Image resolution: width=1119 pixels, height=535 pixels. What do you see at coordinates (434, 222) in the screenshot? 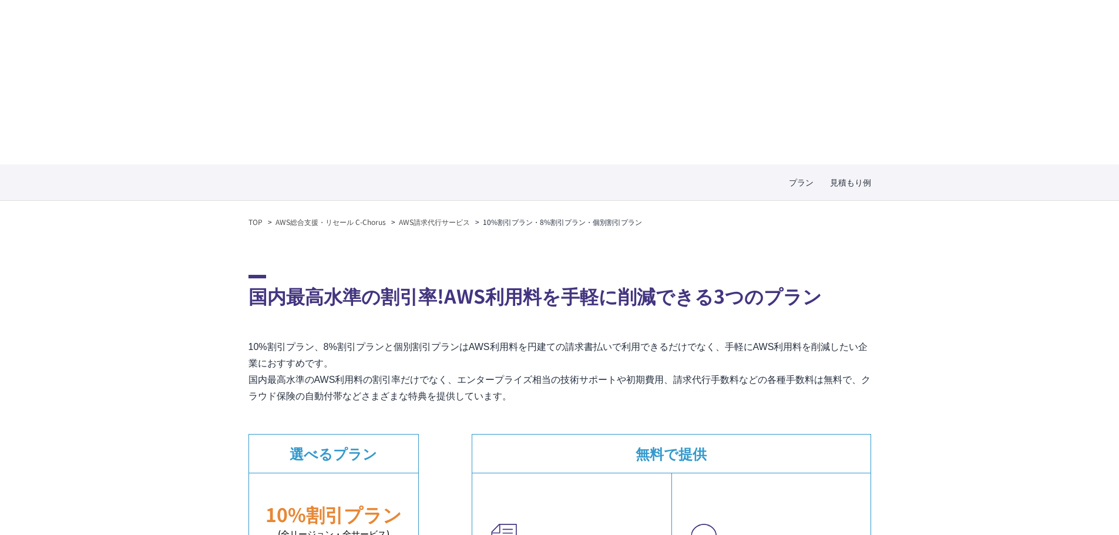
I see `a: AWS請求代行サービス` at bounding box center [434, 222].